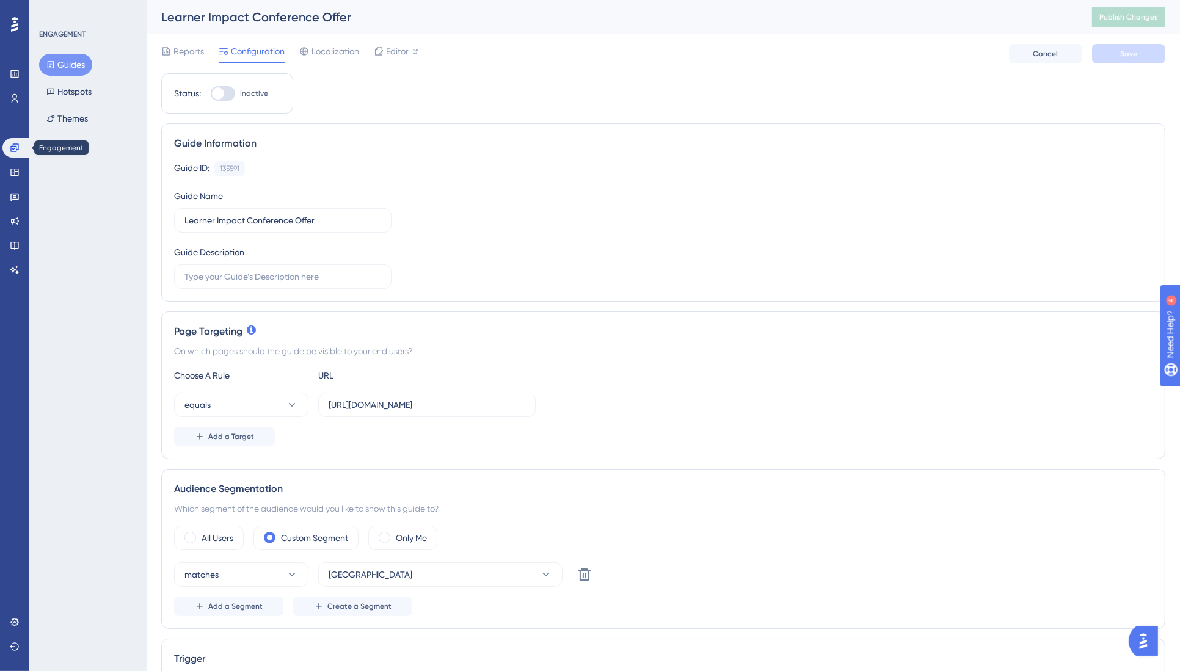 The width and height of the screenshot is (1180, 671). What do you see at coordinates (663, 489) in the screenshot?
I see `div: Audience Segmentation` at bounding box center [663, 489].